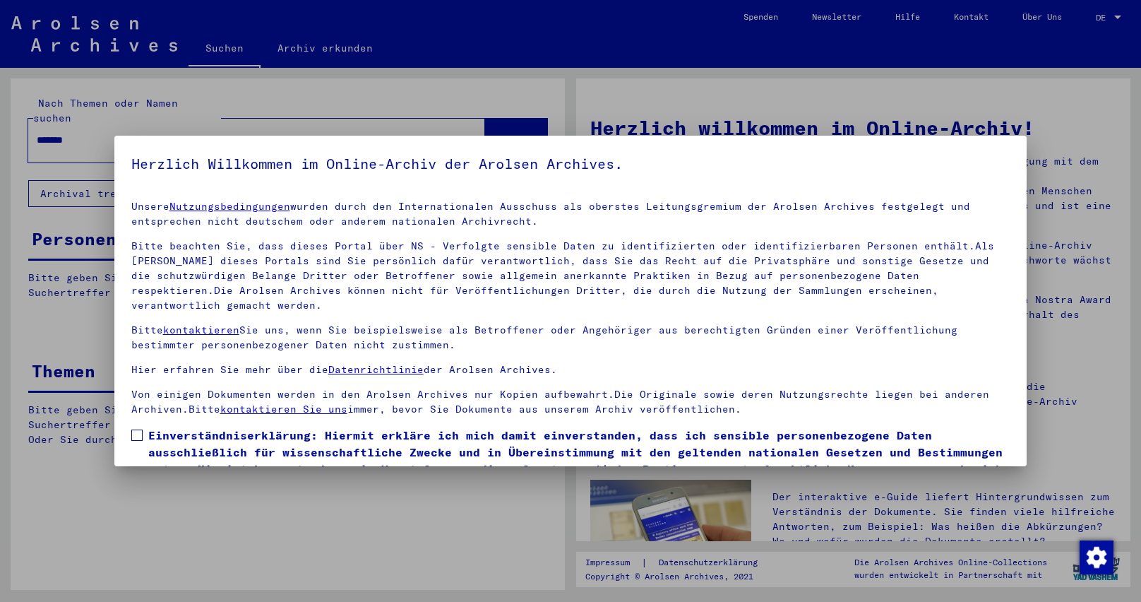 This screenshot has width=1141, height=602. Describe the element at coordinates (571, 369) in the screenshot. I see `p: Hier erfahren Sie mehr über die der Arolsen Archives.` at that location.